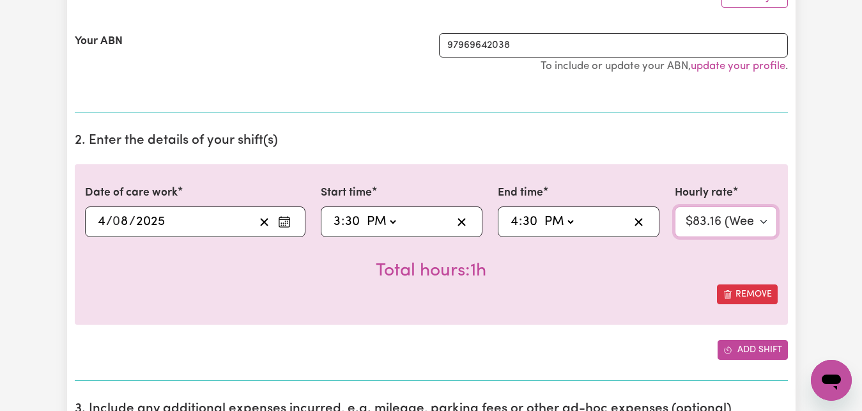 This screenshot has height=411, width=862. I want to click on button: Clear date, so click(264, 222).